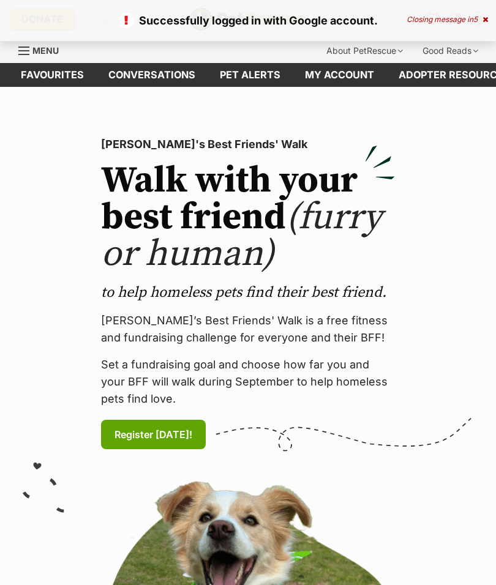 The image size is (496, 585). What do you see at coordinates (152, 75) in the screenshot?
I see `a: conversations` at bounding box center [152, 75].